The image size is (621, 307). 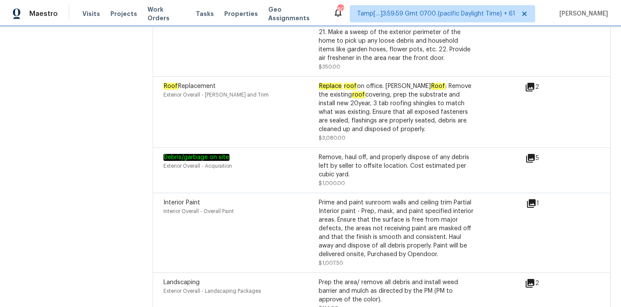 What do you see at coordinates (397, 229) in the screenshot?
I see `div: Prime and paint sunroom walls and ceiling trim Partial Interior paint - Prep, mask, and paint spe...` at bounding box center [397, 229].